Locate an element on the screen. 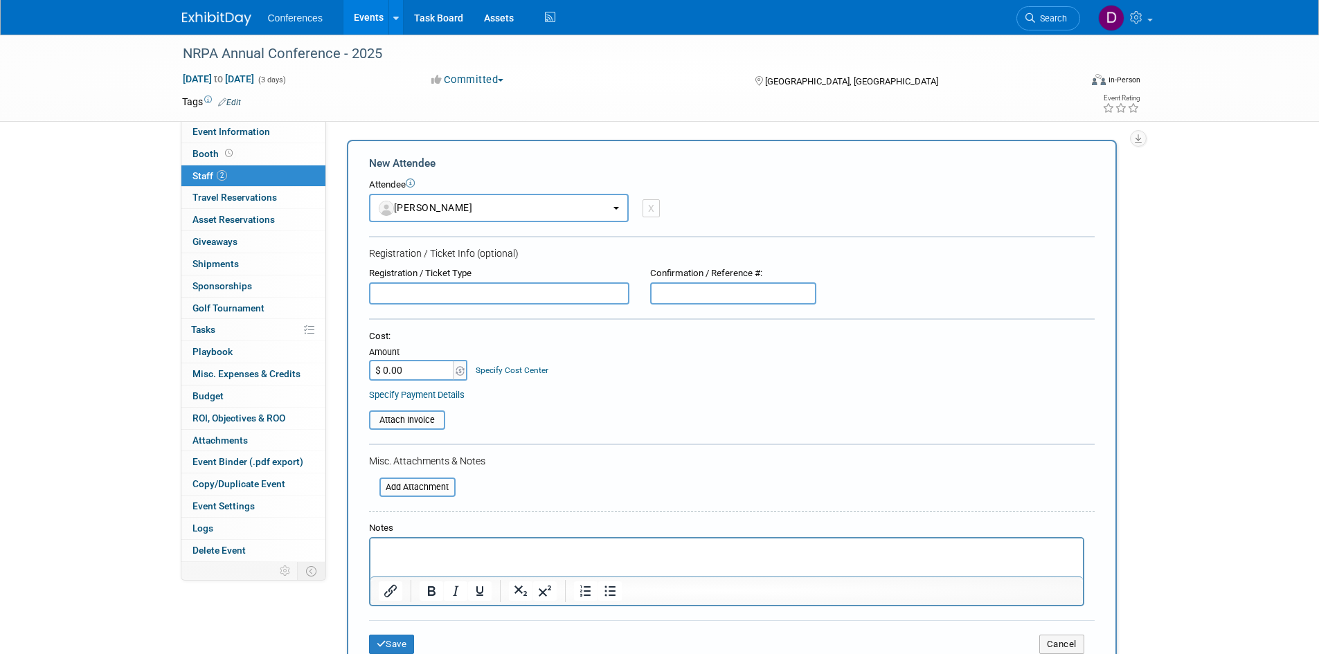 Image resolution: width=1319 pixels, height=654 pixels. a: Misc. Expenses & Credits is located at coordinates (253, 374).